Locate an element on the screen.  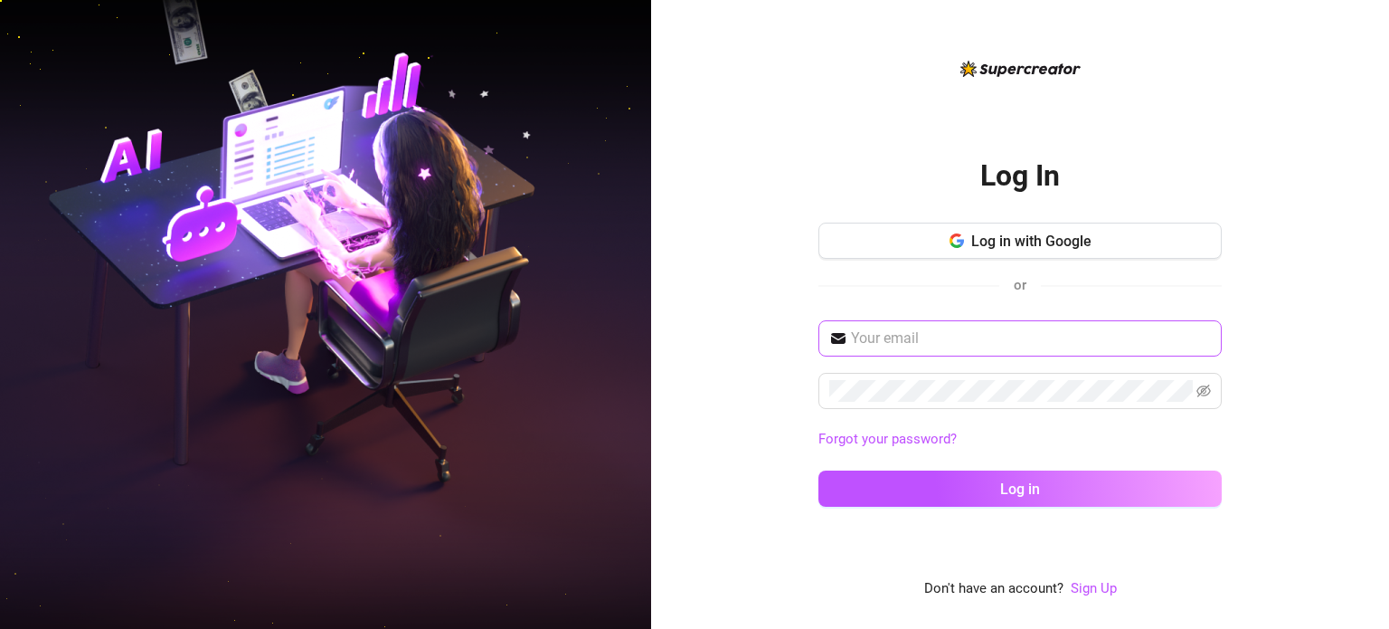
span: Don't have an account? is located at coordinates (994, 589).